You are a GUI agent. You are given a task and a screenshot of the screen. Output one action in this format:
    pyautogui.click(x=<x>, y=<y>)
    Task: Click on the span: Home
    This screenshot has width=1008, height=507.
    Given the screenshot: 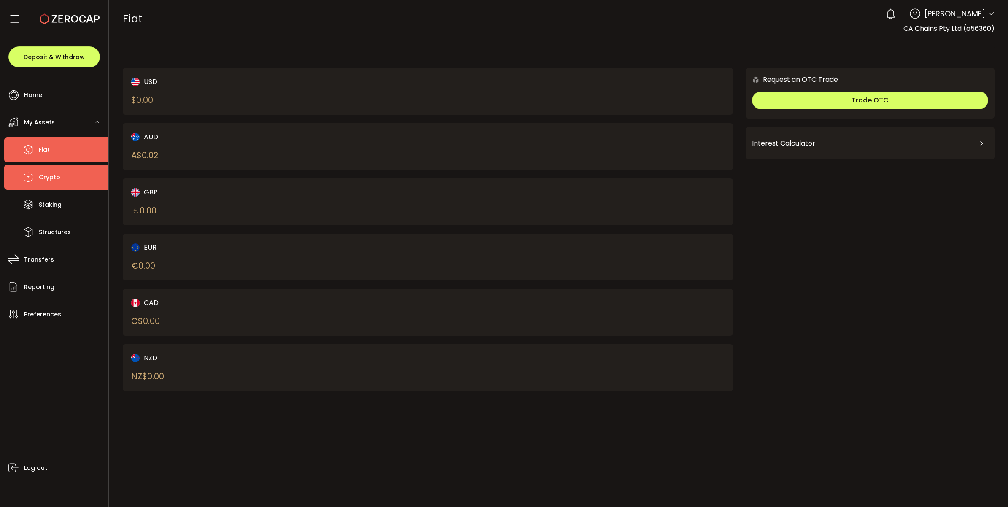 What is the action you would take?
    pyautogui.click(x=33, y=95)
    